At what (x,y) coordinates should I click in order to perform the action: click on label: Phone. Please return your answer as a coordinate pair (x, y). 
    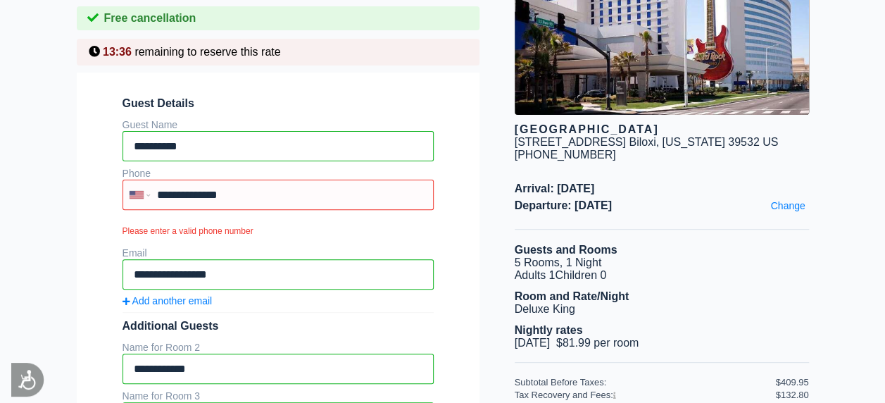
    Looking at the image, I should click on (137, 173).